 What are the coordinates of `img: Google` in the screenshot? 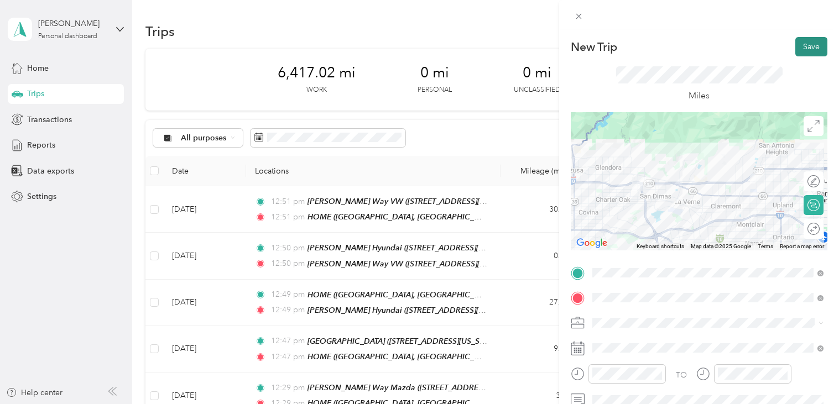 It's located at (592, 243).